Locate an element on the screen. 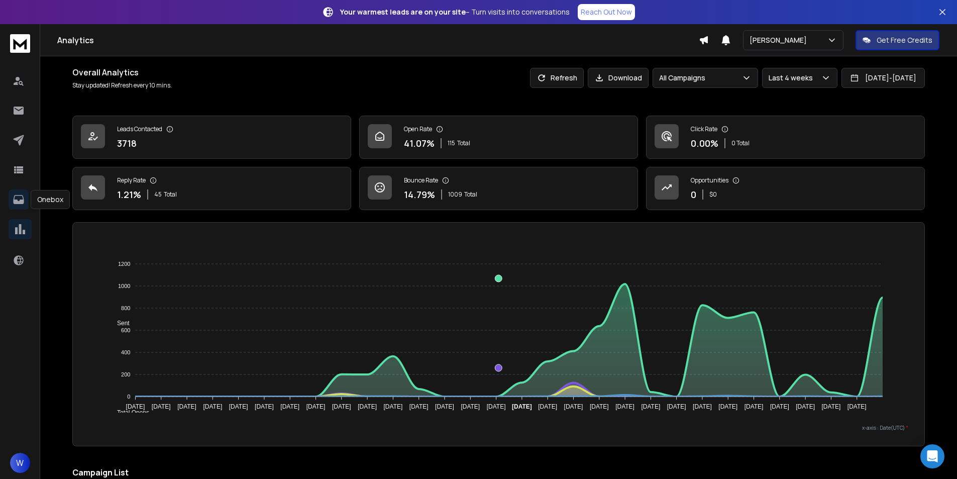  div: Open Intercom Messenger is located at coordinates (933, 456).